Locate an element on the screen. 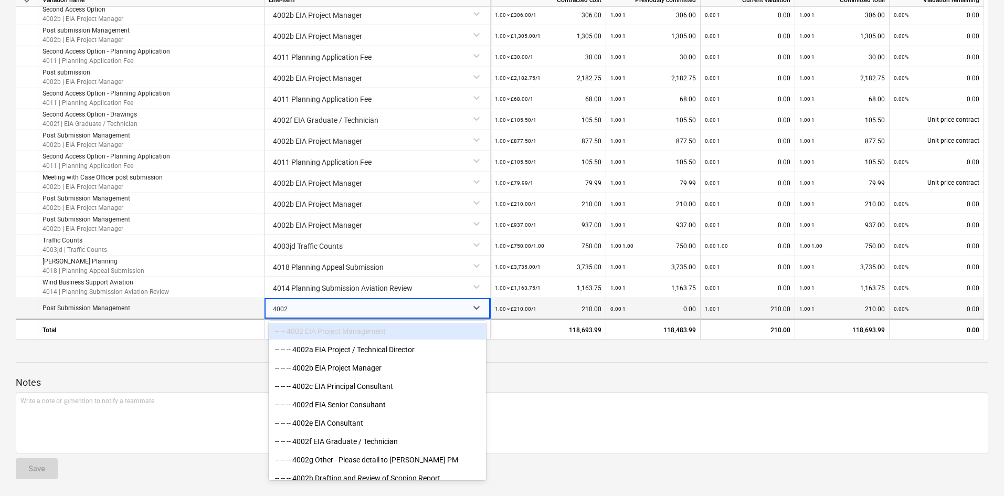 Image resolution: width=1004 pixels, height=496 pixels. small: 1.00 × £1,163.75 / 1 is located at coordinates (517, 288).